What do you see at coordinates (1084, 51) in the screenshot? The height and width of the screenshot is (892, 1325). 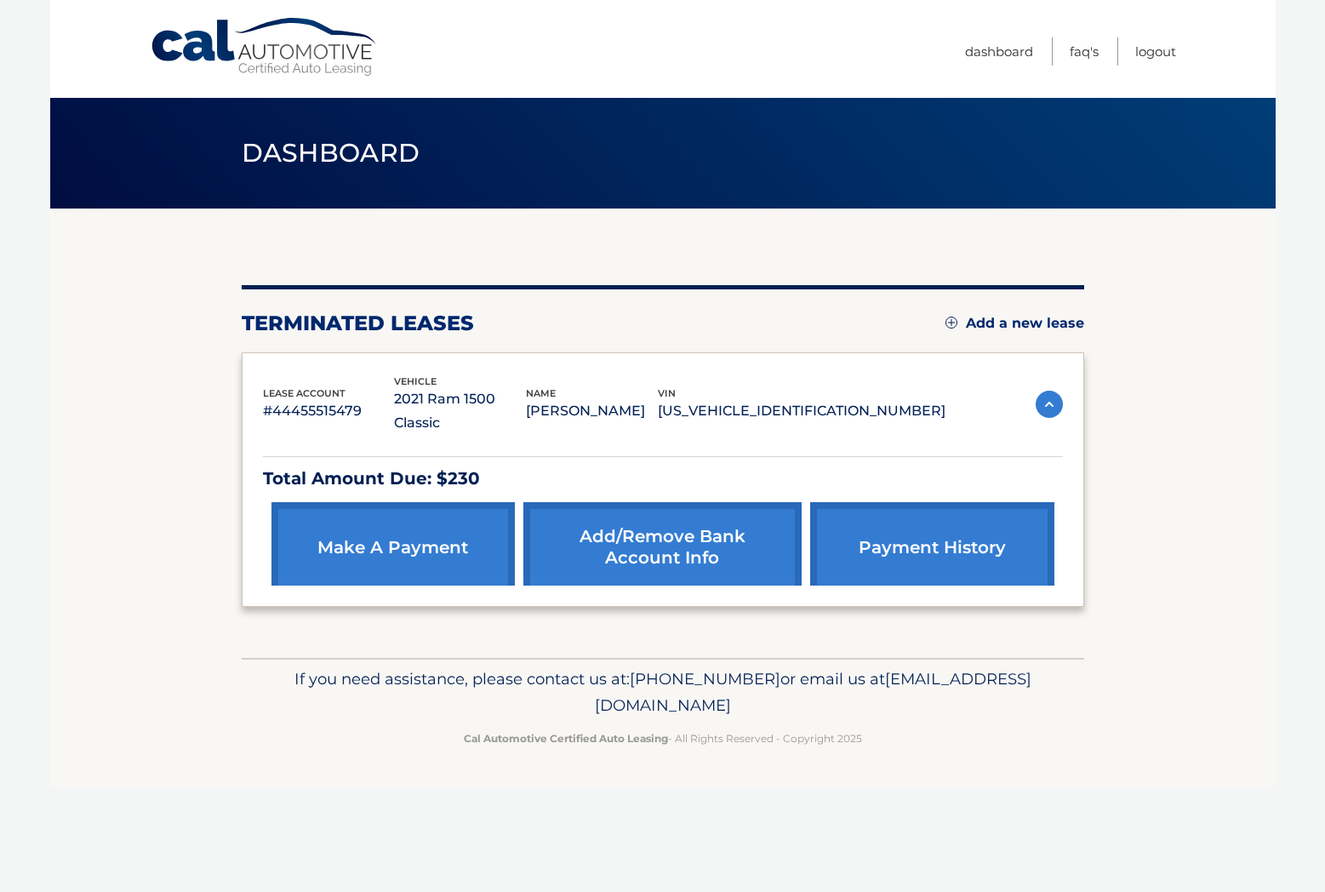 I see `a: FAQ's` at bounding box center [1084, 51].